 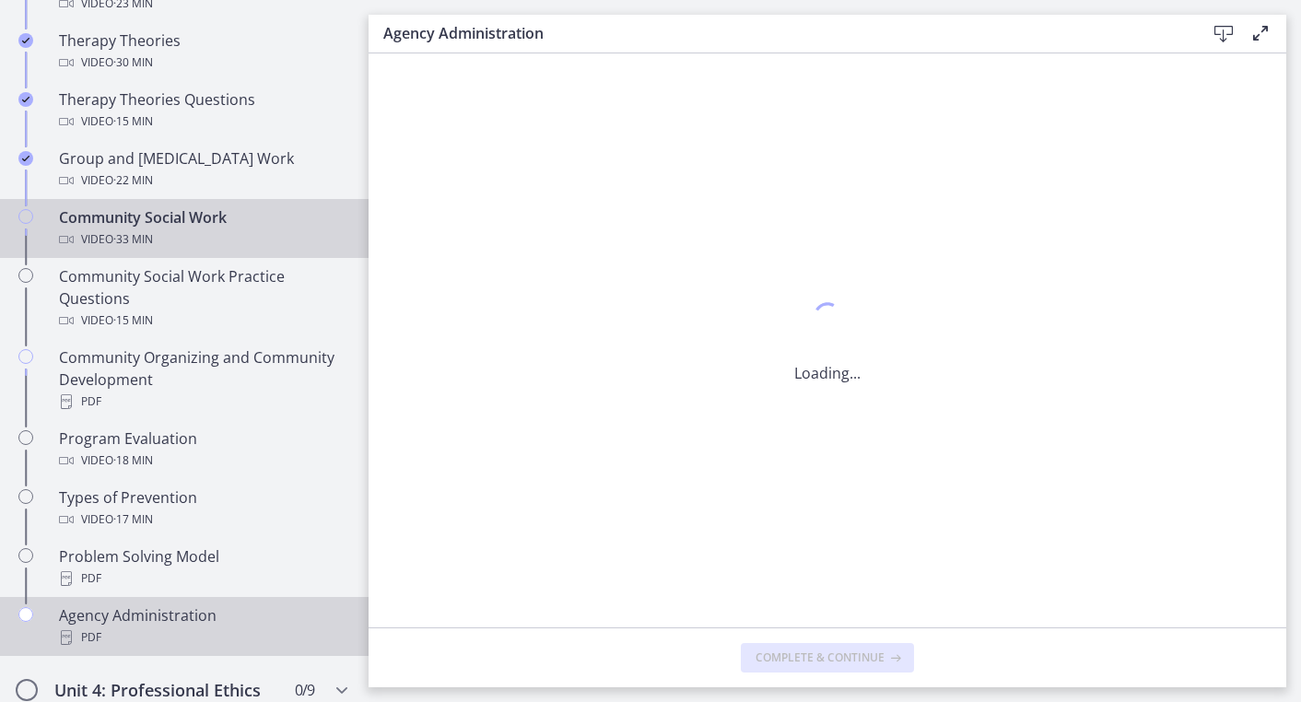 What do you see at coordinates (203, 380) in the screenshot?
I see `div: Community Organizing and Community Development` at bounding box center [203, 380].